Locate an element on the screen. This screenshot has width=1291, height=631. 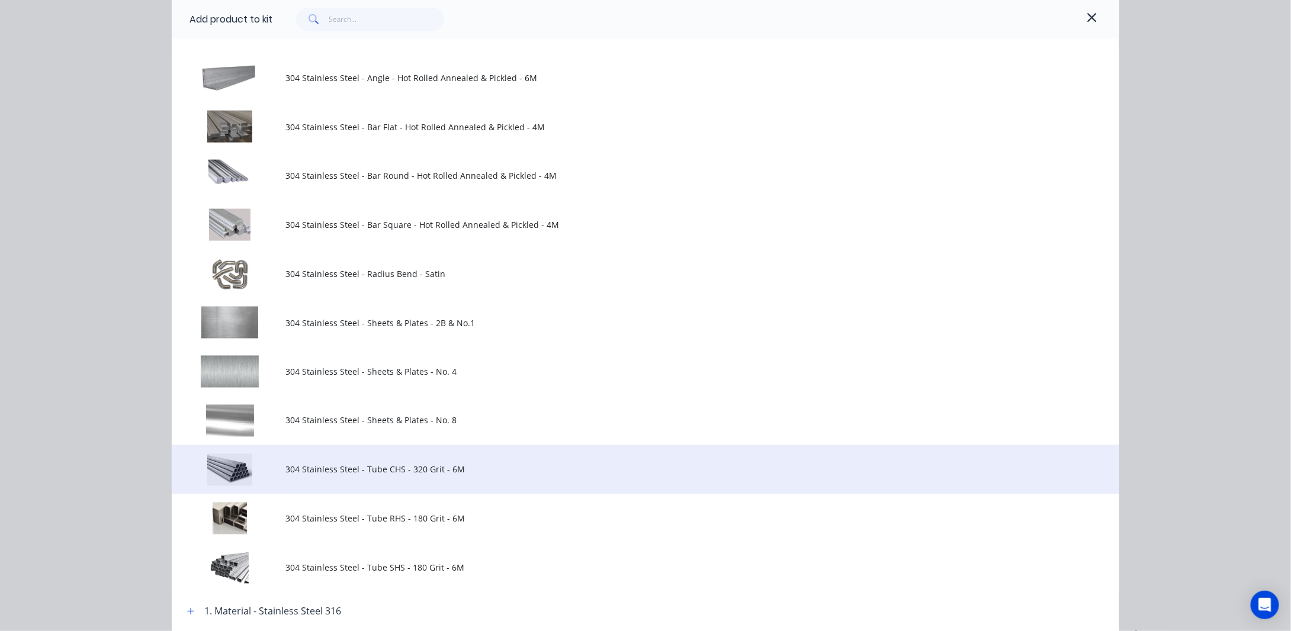
span: 304 Stainless Steel - Tube RHS - 180 Grit - 6M is located at coordinates (619, 519).